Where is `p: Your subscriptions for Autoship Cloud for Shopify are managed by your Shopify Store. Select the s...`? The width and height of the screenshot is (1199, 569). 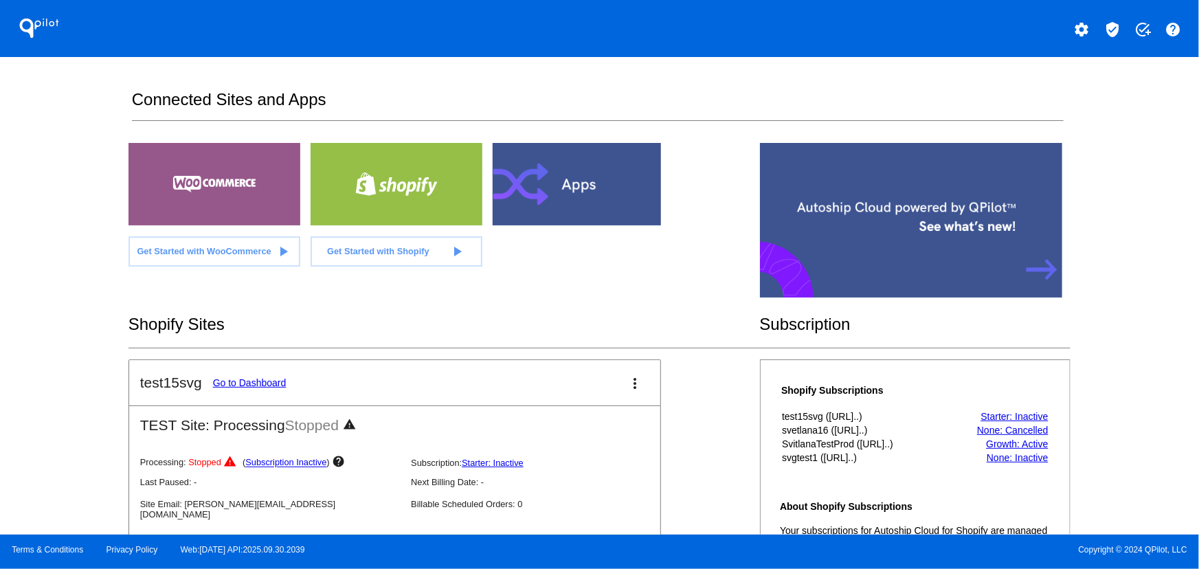
p: Your subscriptions for Autoship Cloud for Shopify are managed by your Shopify Store. Select the s... is located at coordinates (915, 541).